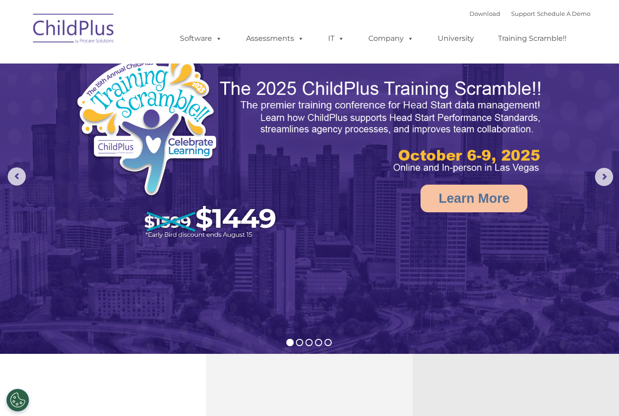 The height and width of the screenshot is (416, 619). I want to click on span: Phone number, so click(145, 100).